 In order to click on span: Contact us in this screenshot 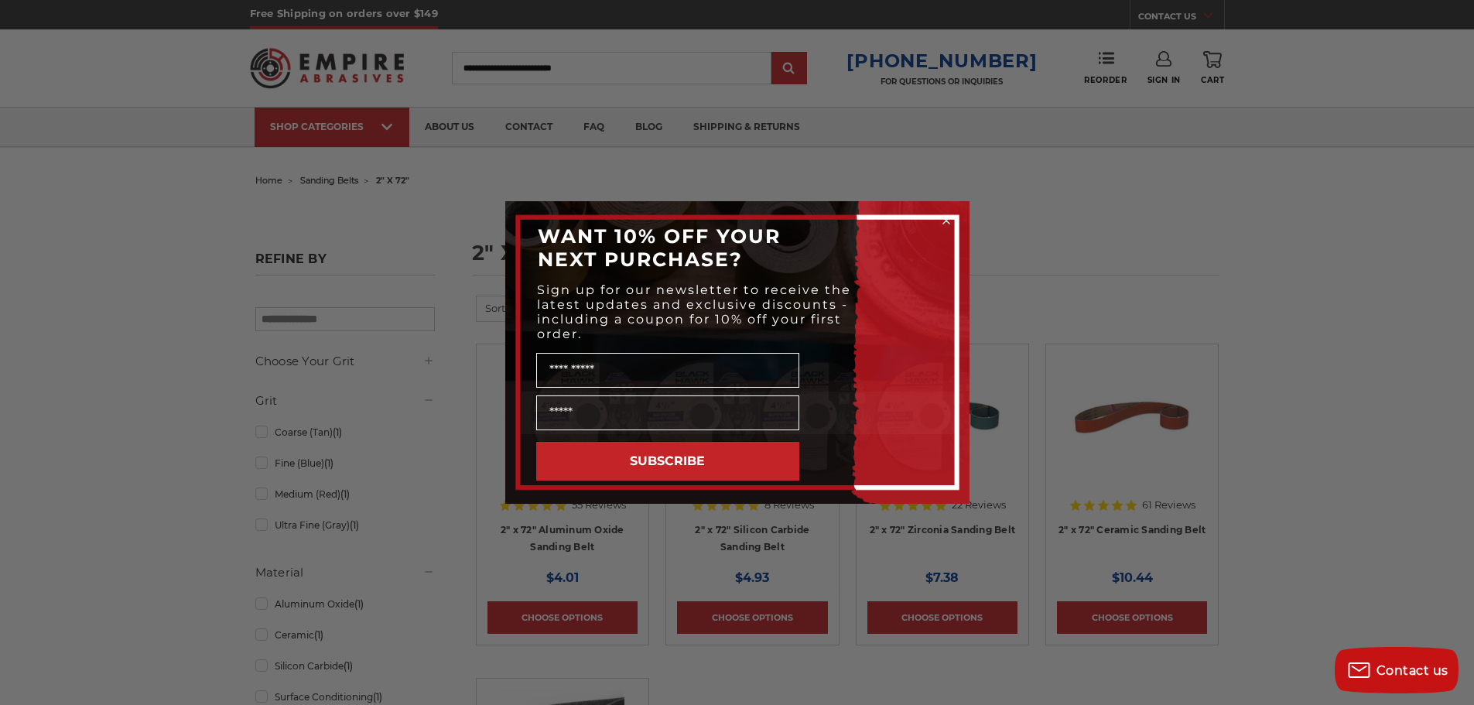, I will do `click(1412, 670)`.